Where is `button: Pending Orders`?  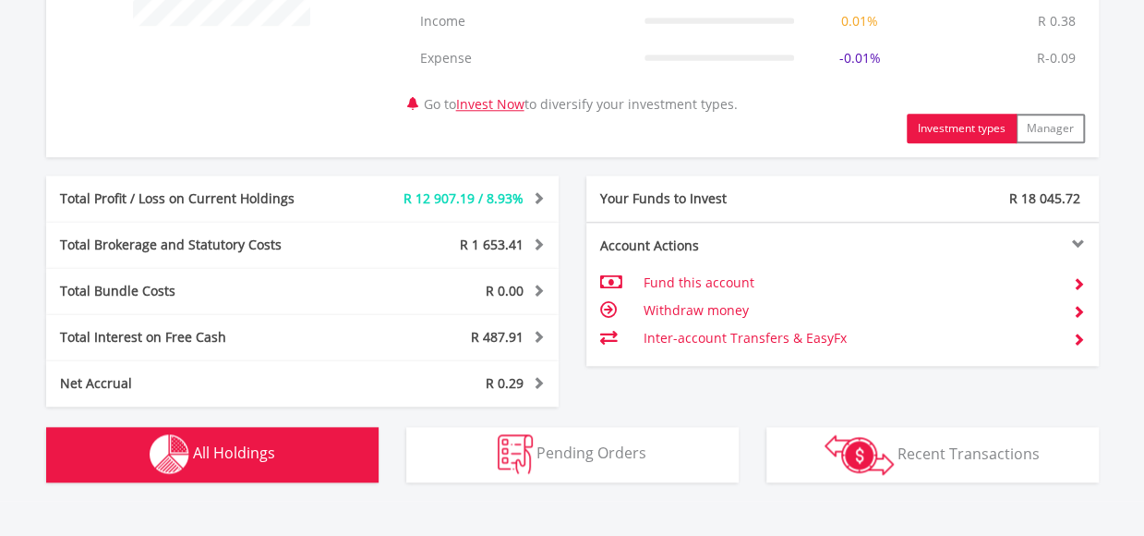
button: Pending Orders is located at coordinates (573, 454).